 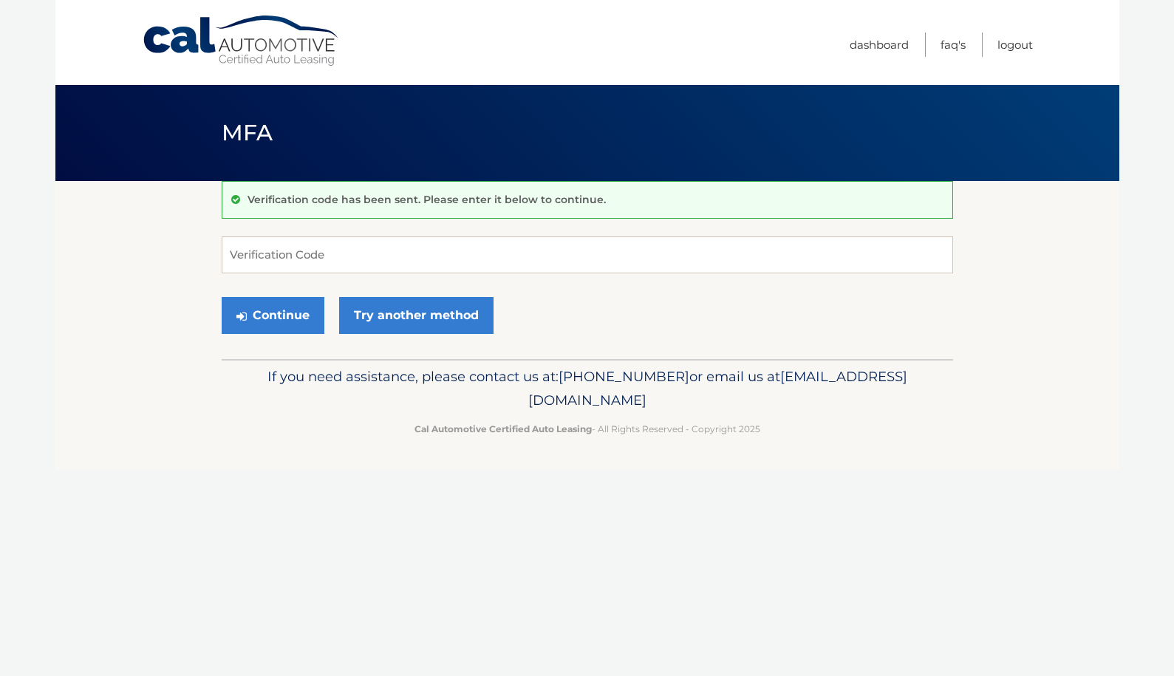 I want to click on button: Continue, so click(x=273, y=316).